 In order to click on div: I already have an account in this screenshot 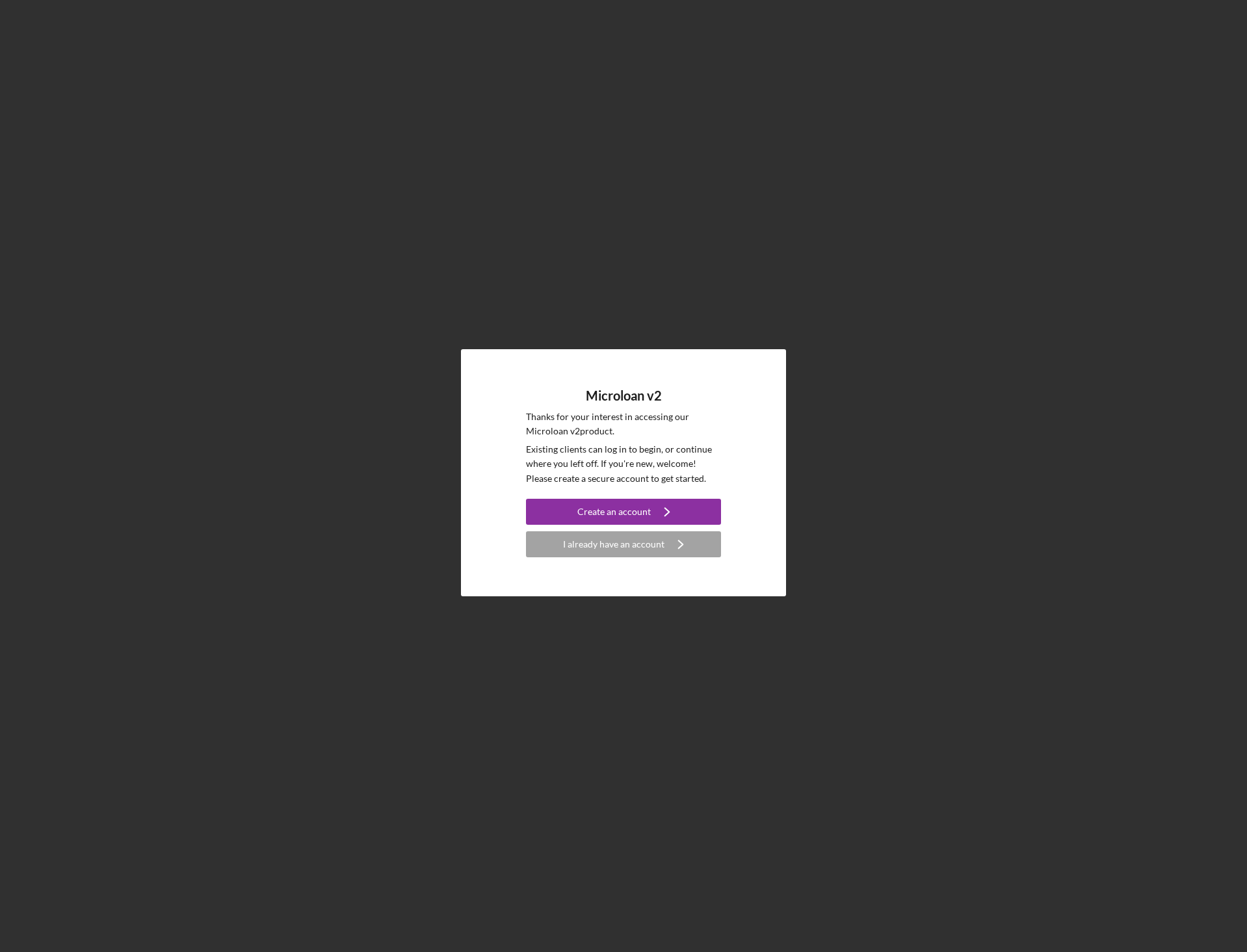, I will do `click(614, 545)`.